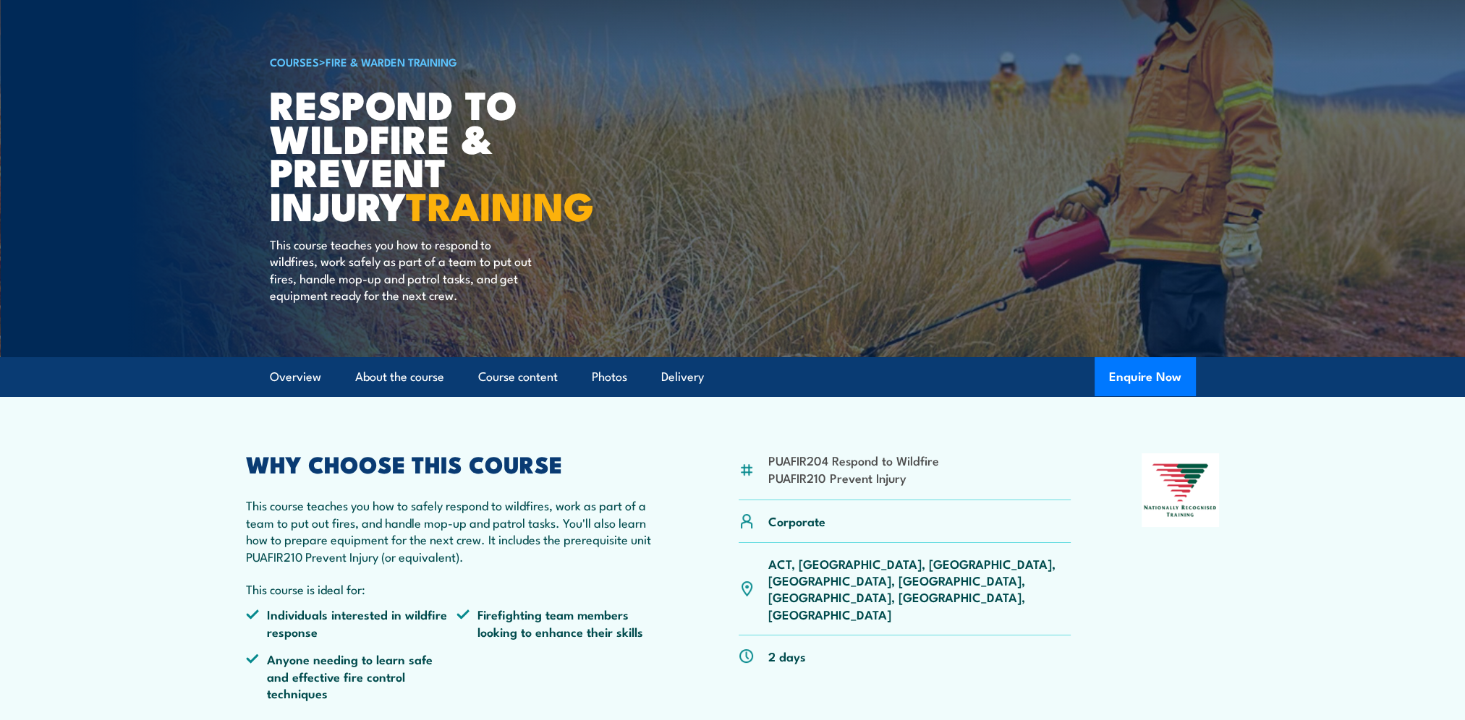  What do you see at coordinates (500, 204) in the screenshot?
I see `strong: TRAINING` at bounding box center [500, 204].